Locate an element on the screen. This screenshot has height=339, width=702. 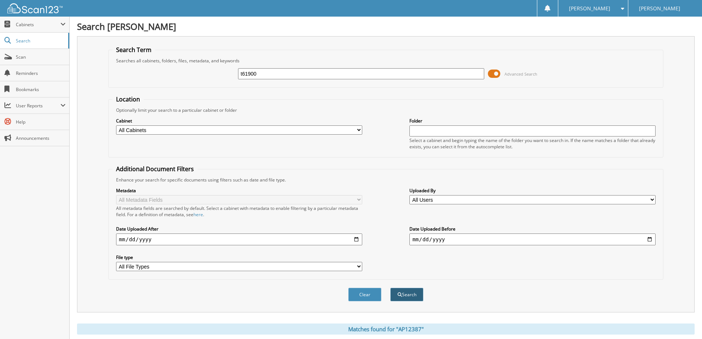
button: Search is located at coordinates (407, 294).